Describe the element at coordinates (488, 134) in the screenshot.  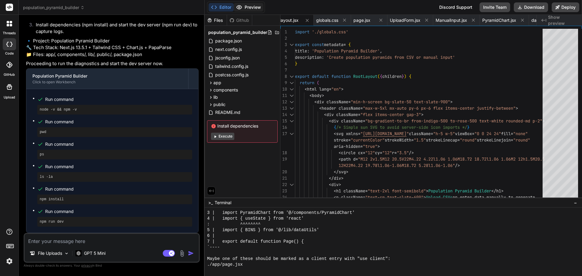
I see `span: "0 0 24 24"` at that location.